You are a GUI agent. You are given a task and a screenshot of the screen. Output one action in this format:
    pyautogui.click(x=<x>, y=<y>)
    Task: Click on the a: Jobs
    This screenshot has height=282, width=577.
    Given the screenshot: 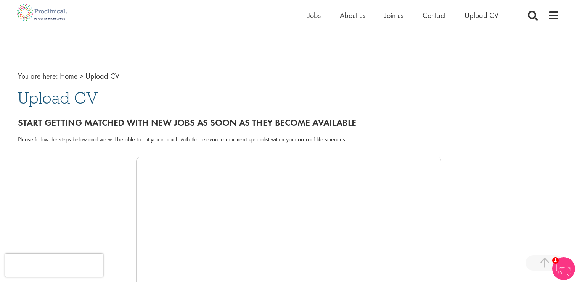 What is the action you would take?
    pyautogui.click(x=314, y=15)
    